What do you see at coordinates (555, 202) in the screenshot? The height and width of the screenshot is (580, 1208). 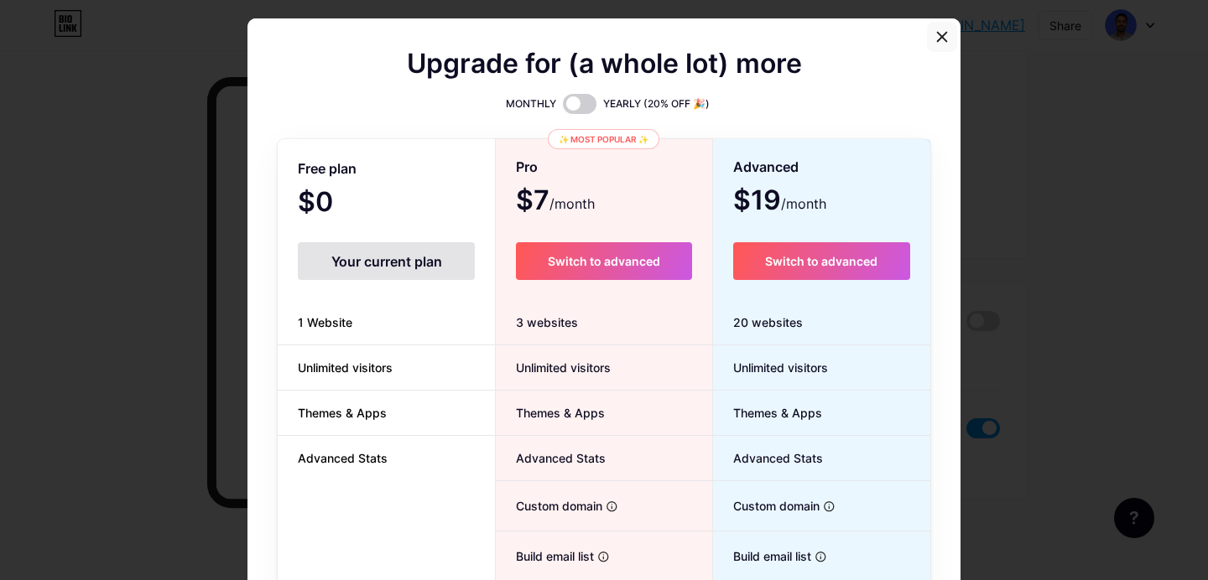 I see `span: $7` at bounding box center [555, 202].